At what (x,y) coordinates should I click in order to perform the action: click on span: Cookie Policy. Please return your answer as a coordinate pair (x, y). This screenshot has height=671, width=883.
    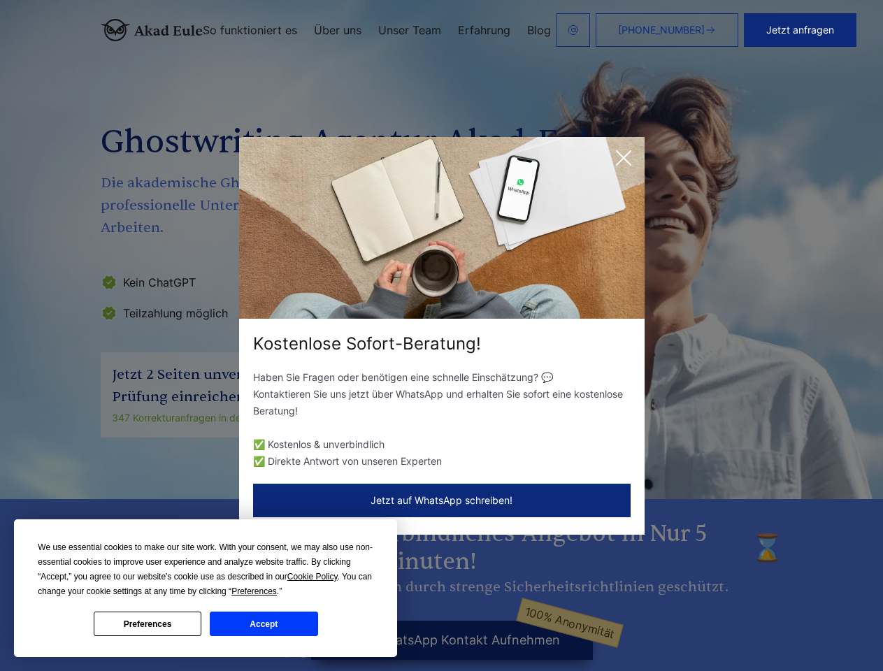
    Looking at the image, I should click on (312, 577).